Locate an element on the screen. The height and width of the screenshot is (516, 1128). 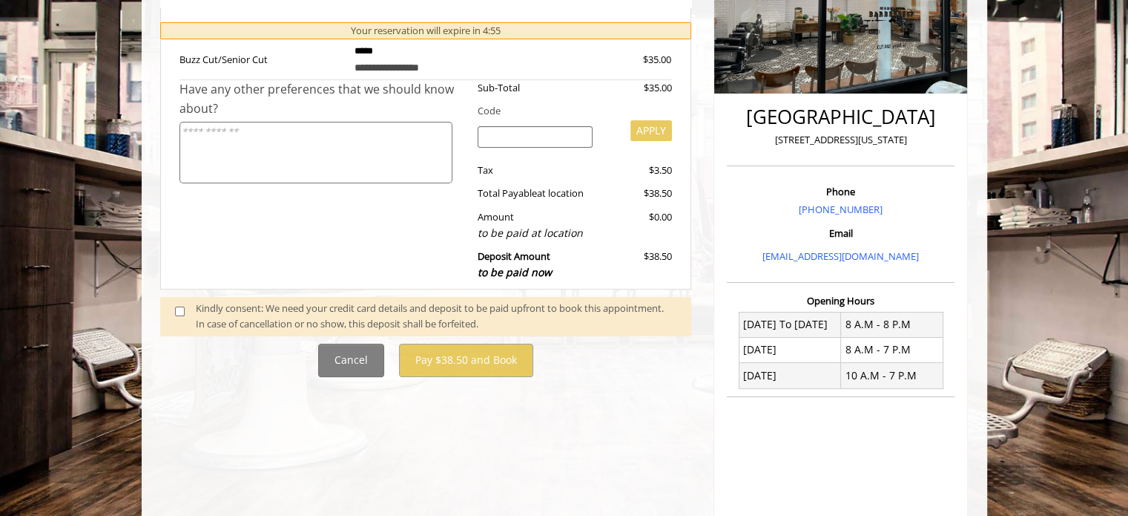
button: APPLY is located at coordinates (651, 131).